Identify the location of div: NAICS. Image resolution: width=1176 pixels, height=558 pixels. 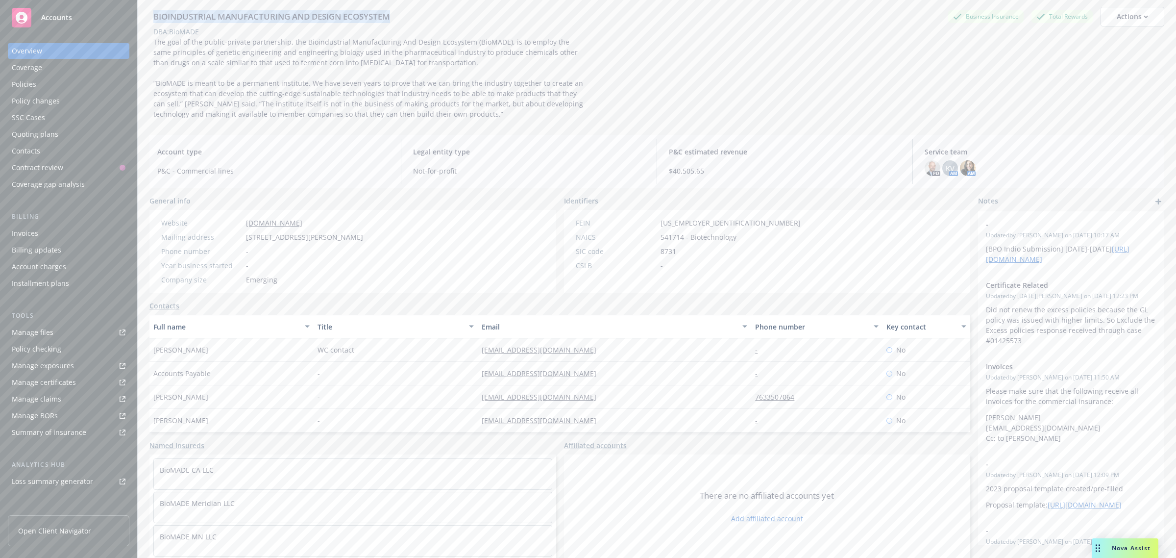
(616, 237).